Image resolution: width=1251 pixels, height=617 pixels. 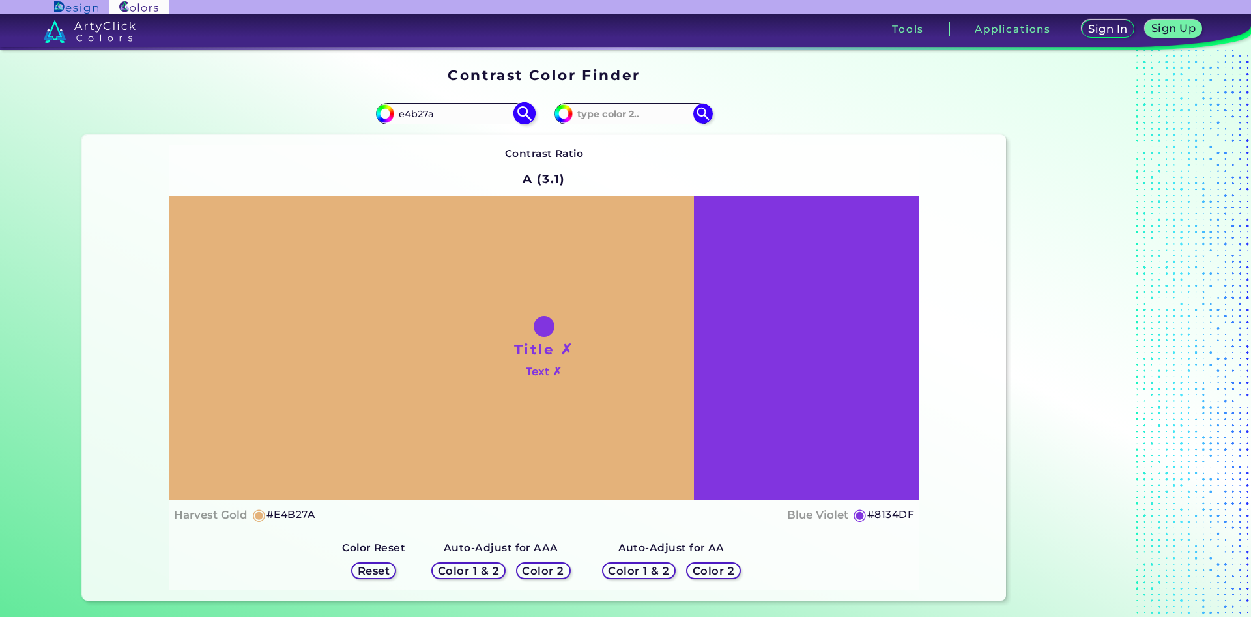 I want to click on a: Sign In, so click(x=1108, y=29).